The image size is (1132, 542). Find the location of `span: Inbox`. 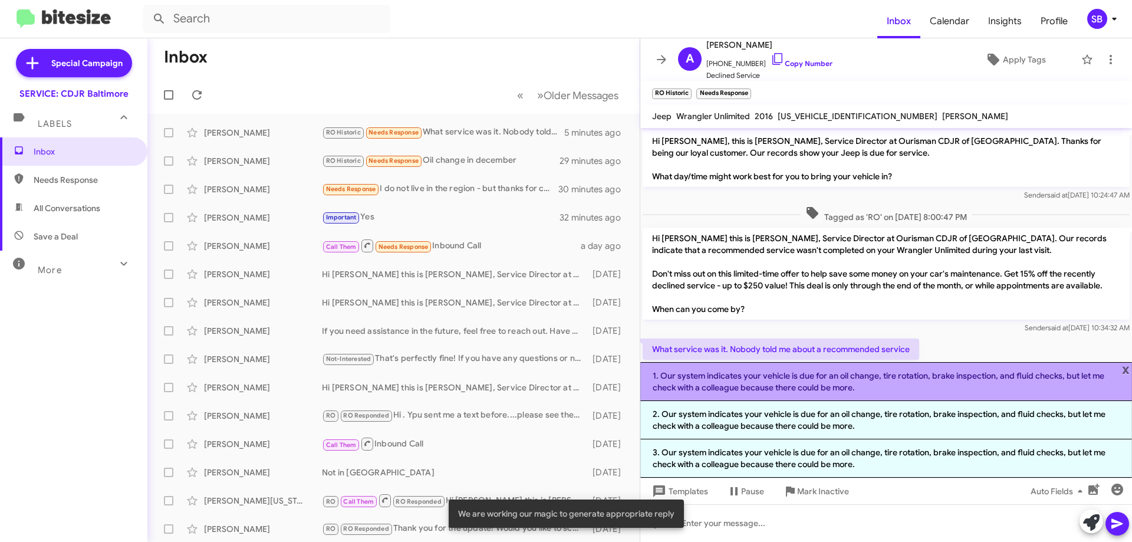

span: Inbox is located at coordinates (898, 21).